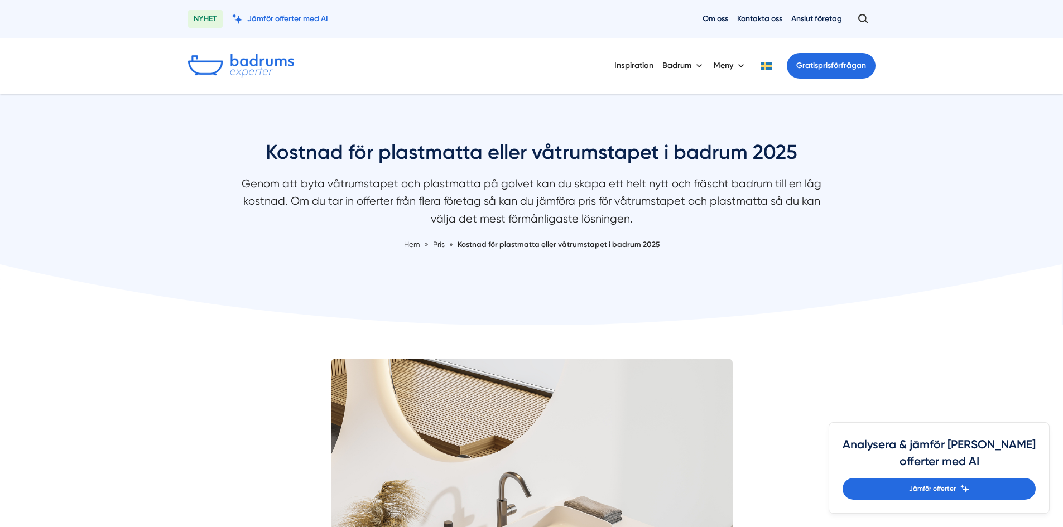 The width and height of the screenshot is (1063, 527). What do you see at coordinates (532, 244) in the screenshot?
I see `nav: Breadcrumb` at bounding box center [532, 244].